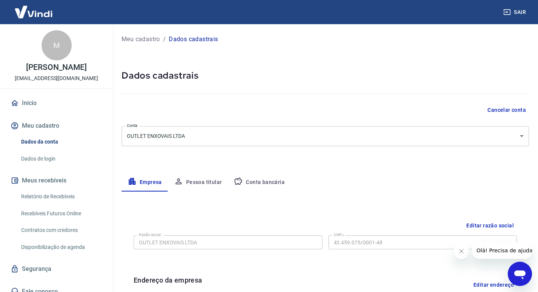  What do you see at coordinates (141, 39) in the screenshot?
I see `a: Meu cadastro` at bounding box center [141, 39].